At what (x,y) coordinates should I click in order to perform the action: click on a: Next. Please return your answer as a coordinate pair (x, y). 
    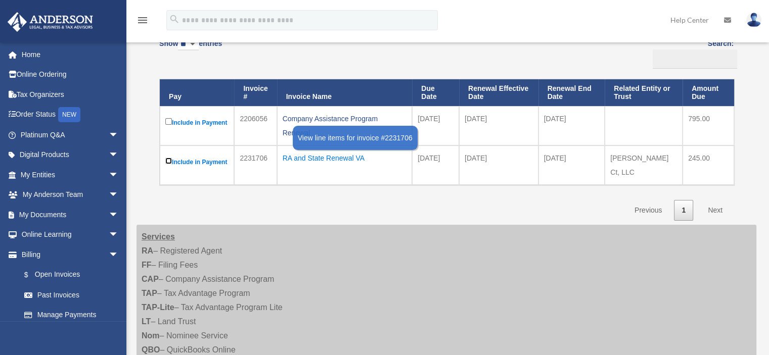
    Looking at the image, I should click on (715, 210).